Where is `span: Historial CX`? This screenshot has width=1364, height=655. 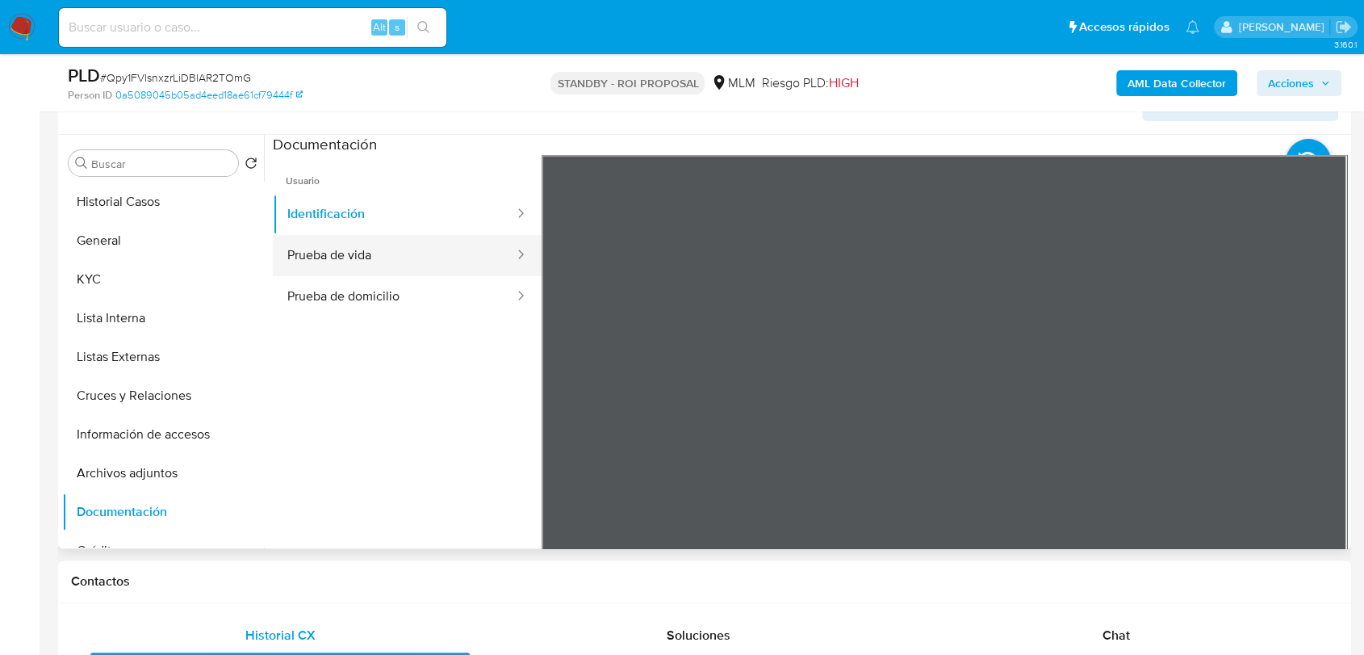 span: Historial CX is located at coordinates (280, 634).